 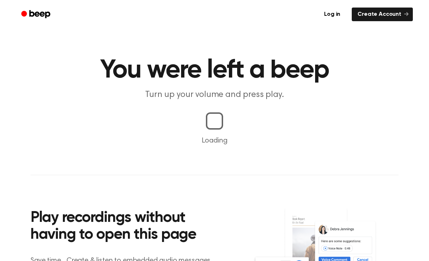 What do you see at coordinates (382, 14) in the screenshot?
I see `a: Create Account` at bounding box center [382, 14].